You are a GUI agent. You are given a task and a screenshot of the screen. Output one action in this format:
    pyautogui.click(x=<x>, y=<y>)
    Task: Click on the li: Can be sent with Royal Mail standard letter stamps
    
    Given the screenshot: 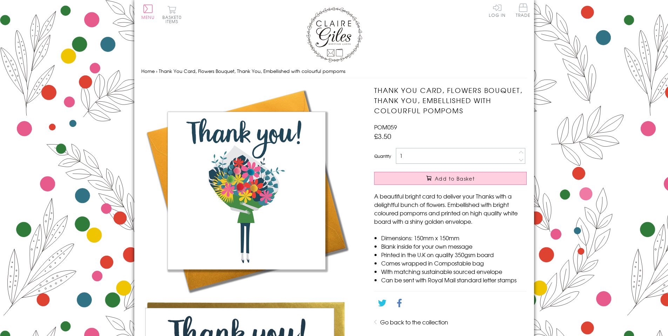 What is the action you would take?
    pyautogui.click(x=453, y=280)
    